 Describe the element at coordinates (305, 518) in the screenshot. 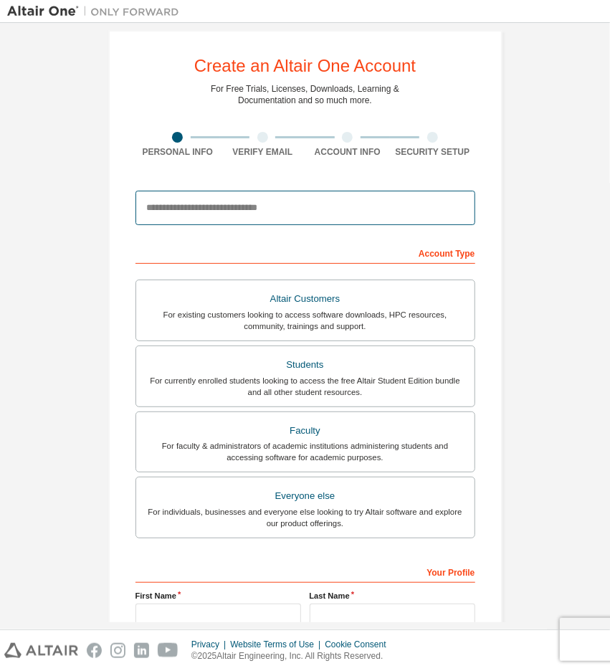

I see `div: For individuals, businesses and everyone else looking to try Altair software and explore our prod...` at that location.